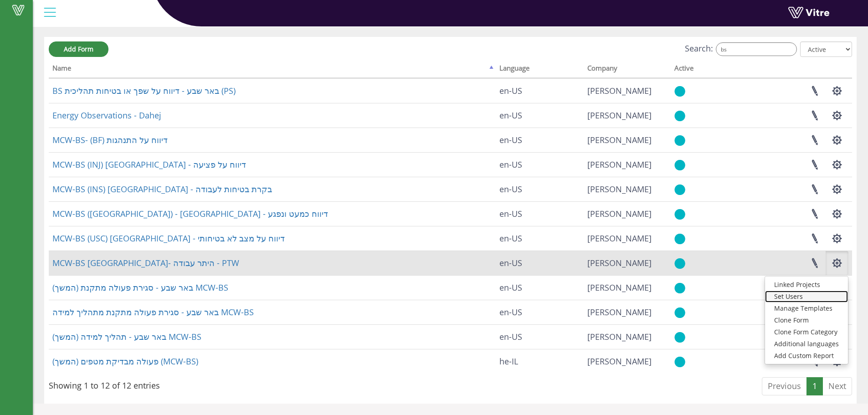 The width and height of the screenshot is (868, 415). I want to click on a: באר שבע - סגירת פעולה מתקנת (המשך) MCW-BS, so click(140, 287).